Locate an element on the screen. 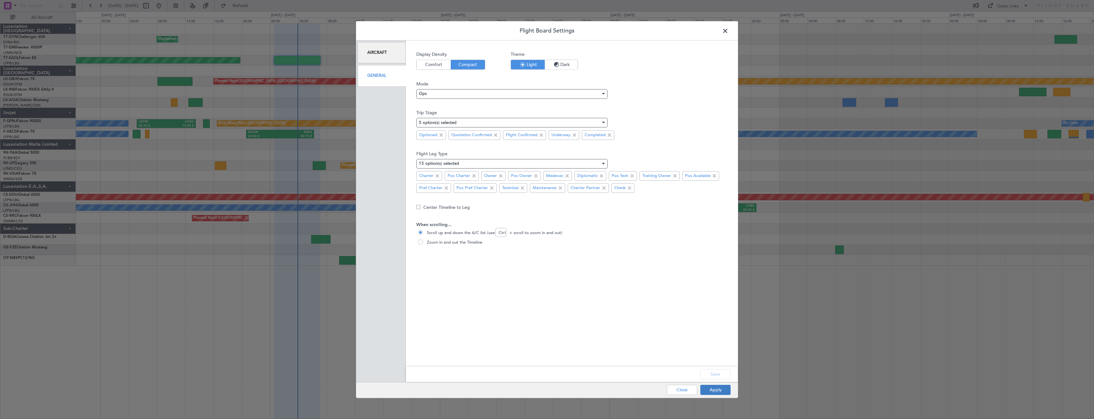 The width and height of the screenshot is (1094, 419). button: Apply is located at coordinates (715, 389).